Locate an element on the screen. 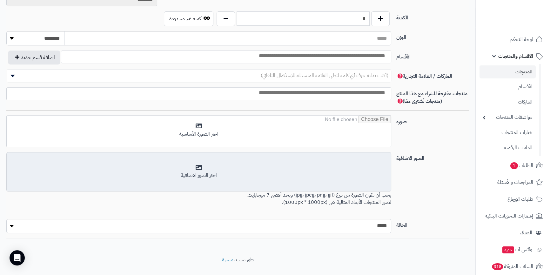 This screenshot has height=275, width=550. a: لوحة التحكم is located at coordinates (512, 39).